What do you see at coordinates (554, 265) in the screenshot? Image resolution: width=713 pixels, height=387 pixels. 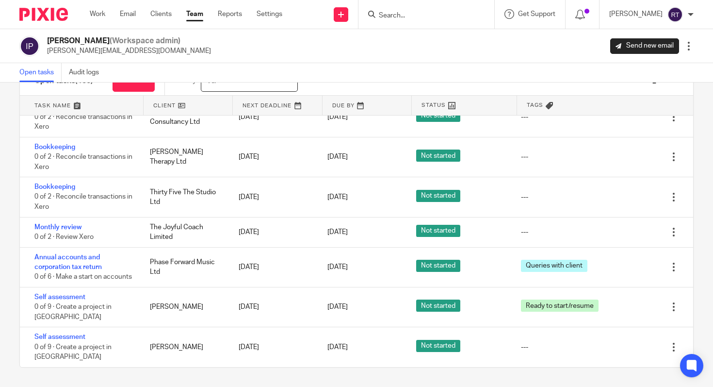 I see `span: Queries with client` at bounding box center [554, 265].